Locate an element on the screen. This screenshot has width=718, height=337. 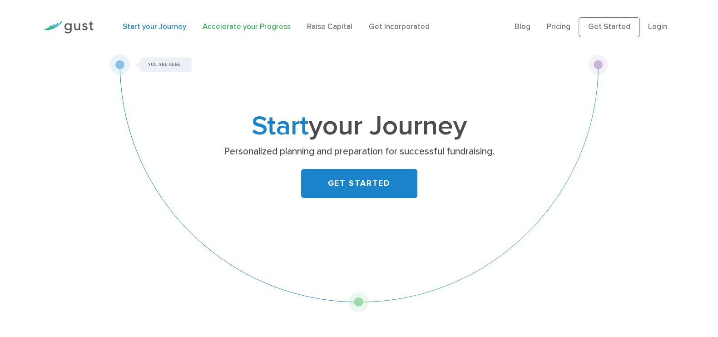
a: GET STARTED is located at coordinates (359, 184).